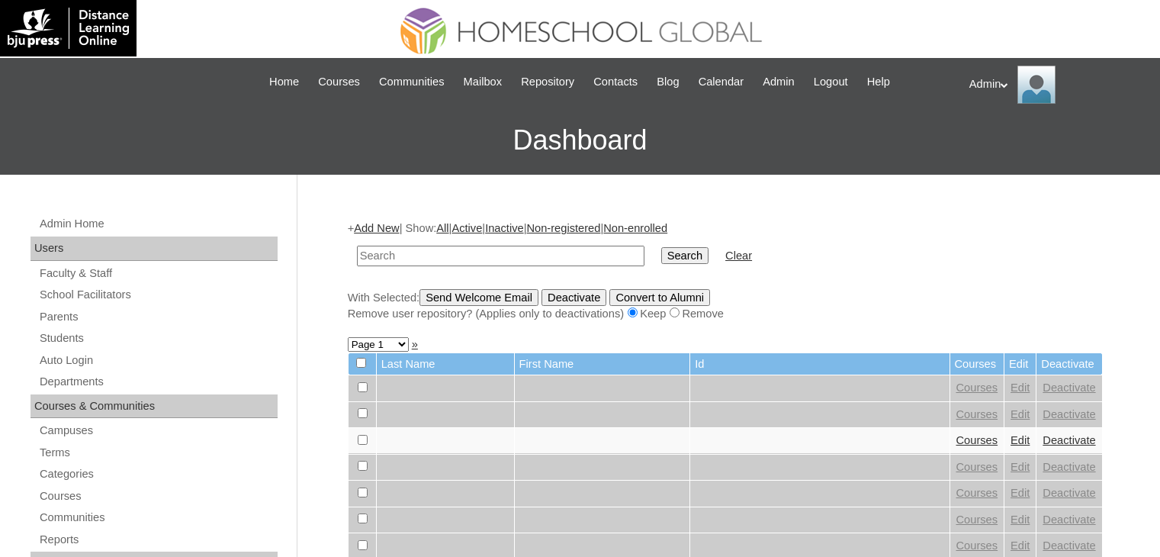  Describe the element at coordinates (574, 297) in the screenshot. I see `input: Deactivate` at that location.